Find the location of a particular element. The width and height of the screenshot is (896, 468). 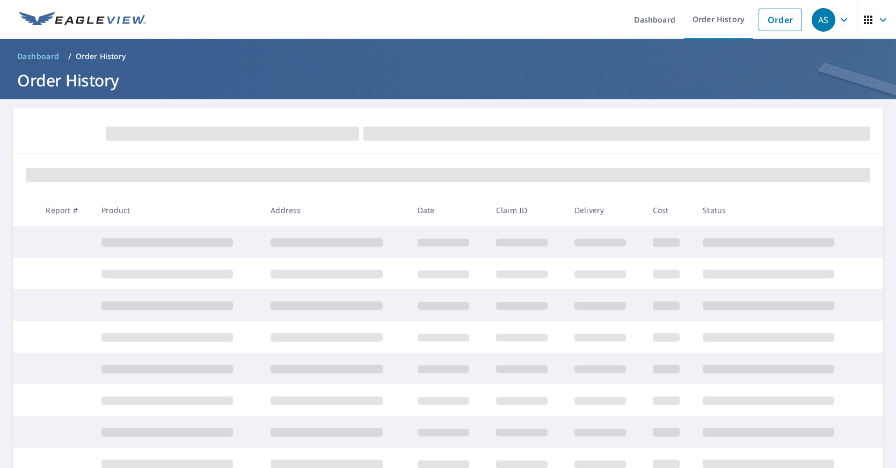

div: AS is located at coordinates (824, 20).